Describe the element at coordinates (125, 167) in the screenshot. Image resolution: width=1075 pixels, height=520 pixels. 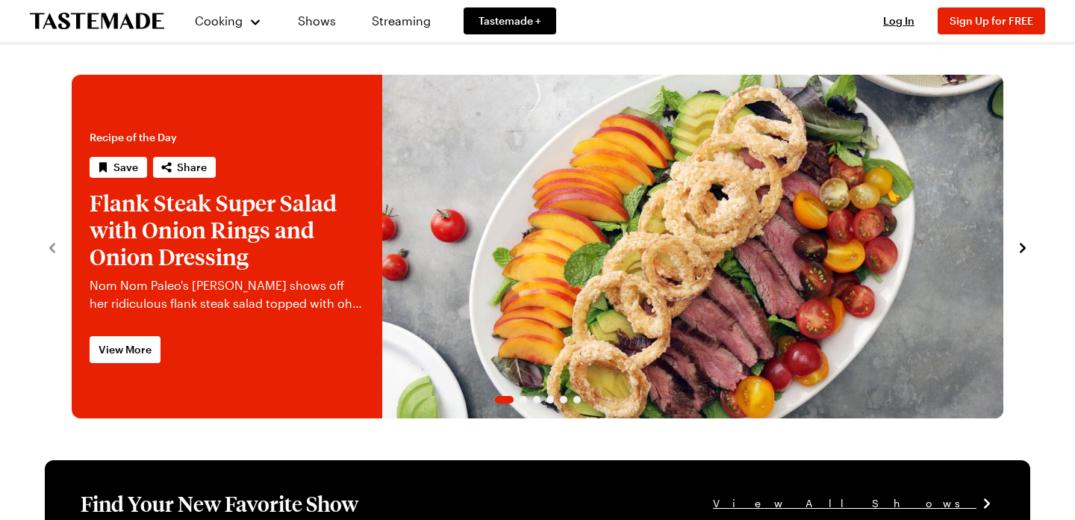
I see `span: Save` at that location.